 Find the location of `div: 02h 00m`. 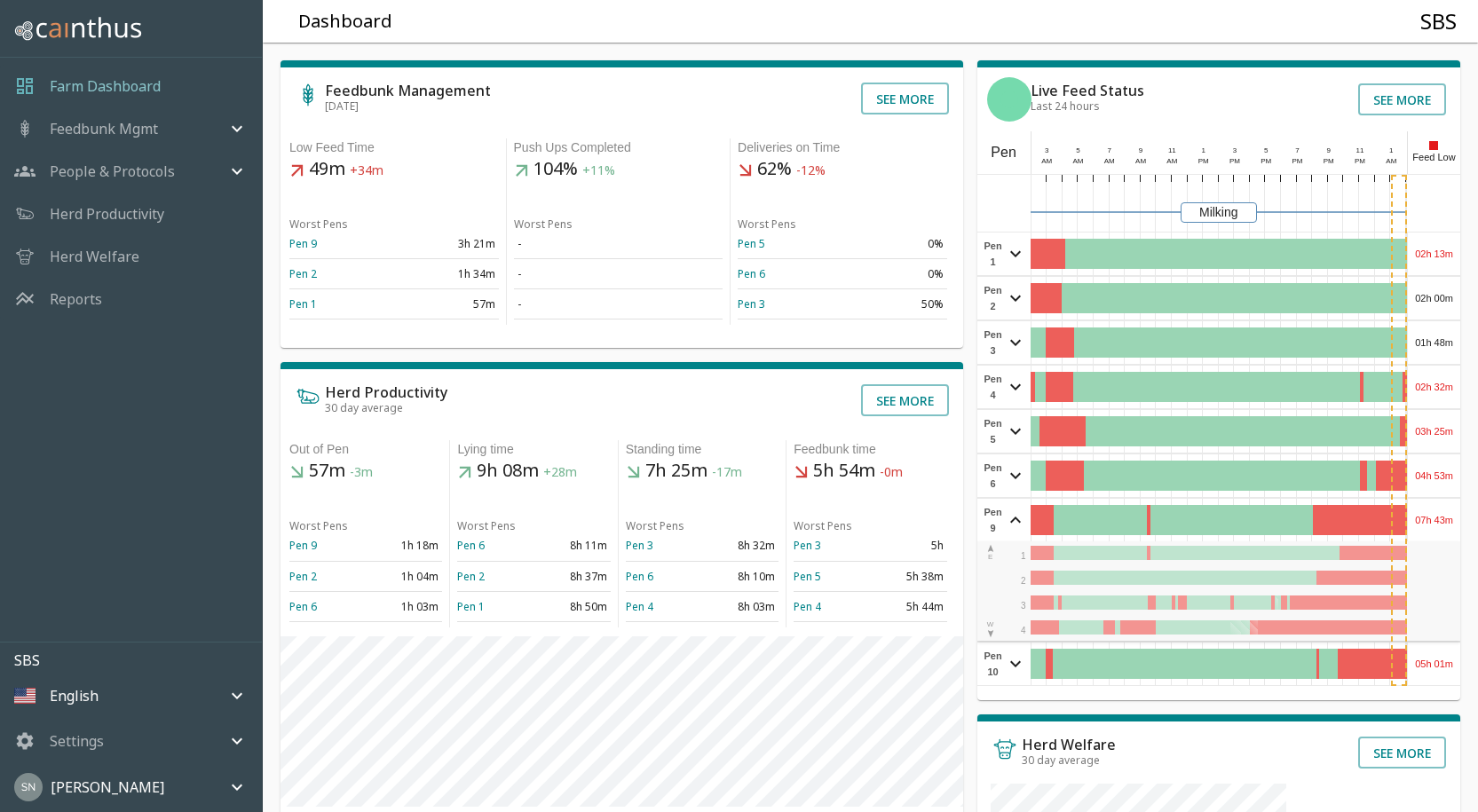

div: 02h 00m is located at coordinates (1434, 299).